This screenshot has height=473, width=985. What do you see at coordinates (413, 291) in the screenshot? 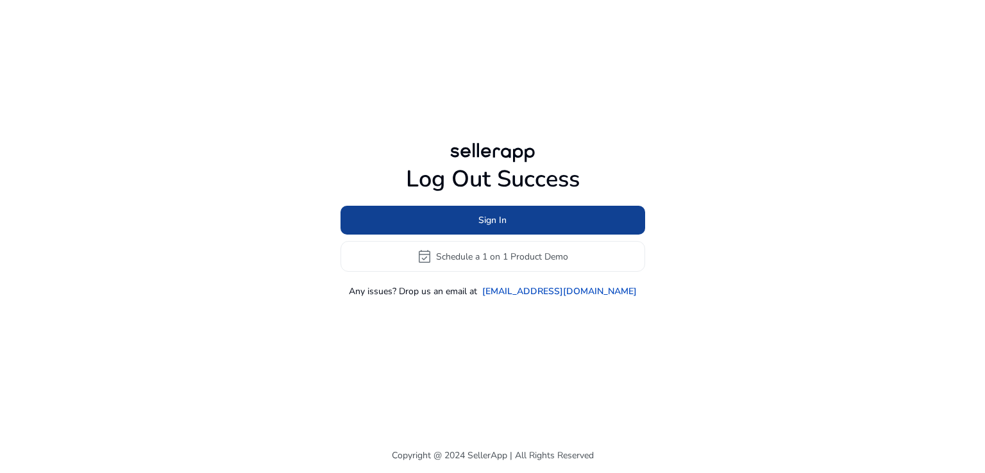
I see `p: Any issues? Drop us an email at` at bounding box center [413, 291].